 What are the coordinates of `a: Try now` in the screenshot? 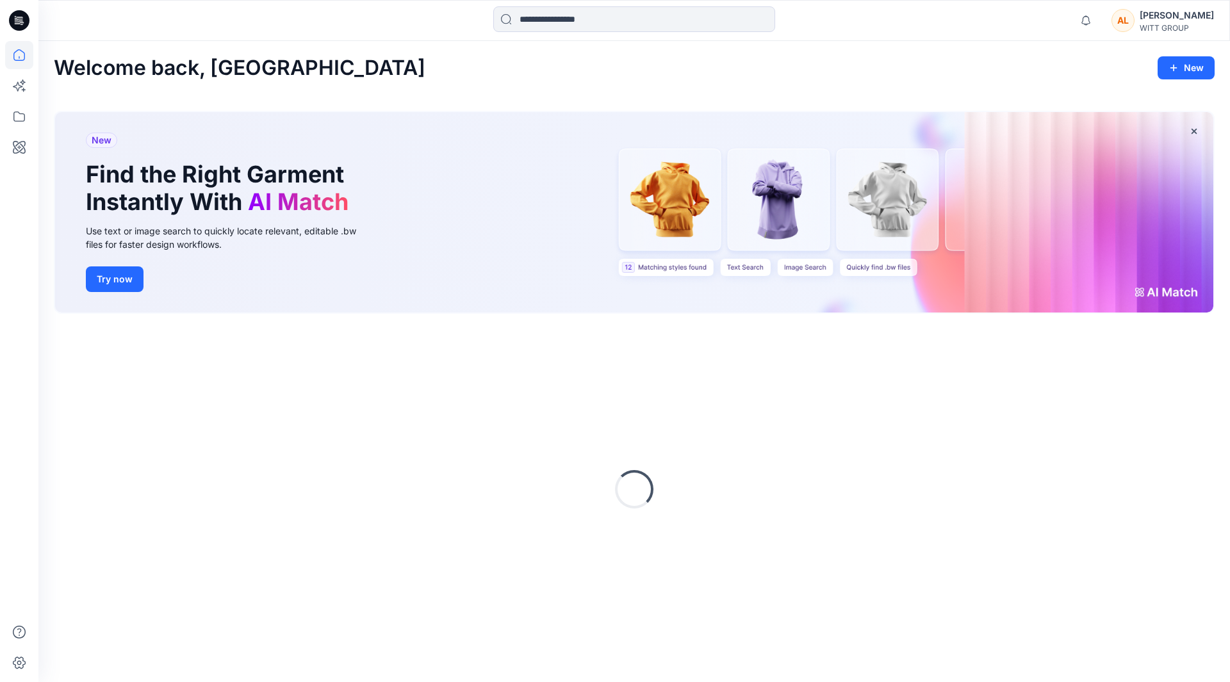 It's located at (115, 279).